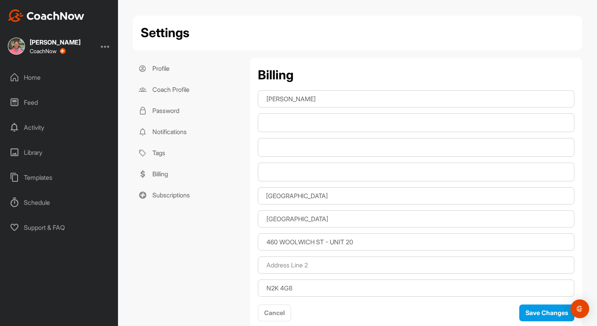 This screenshot has height=326, width=597. What do you see at coordinates (59, 228) in the screenshot?
I see `div: Support & FAQ` at bounding box center [59, 228].